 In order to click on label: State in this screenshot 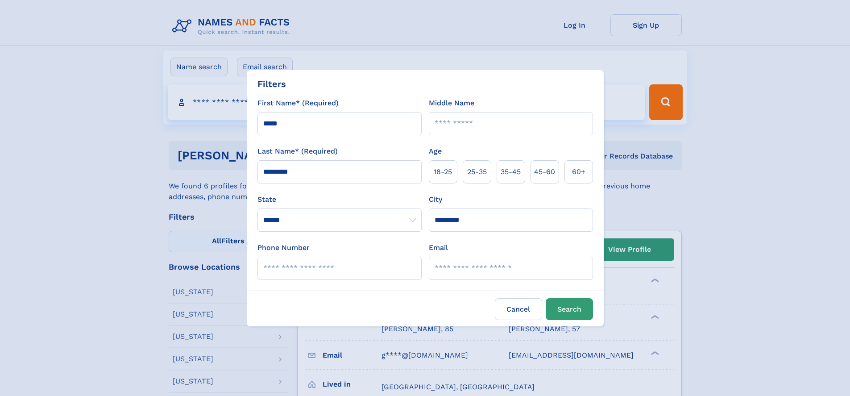, I will do `click(340, 200)`.